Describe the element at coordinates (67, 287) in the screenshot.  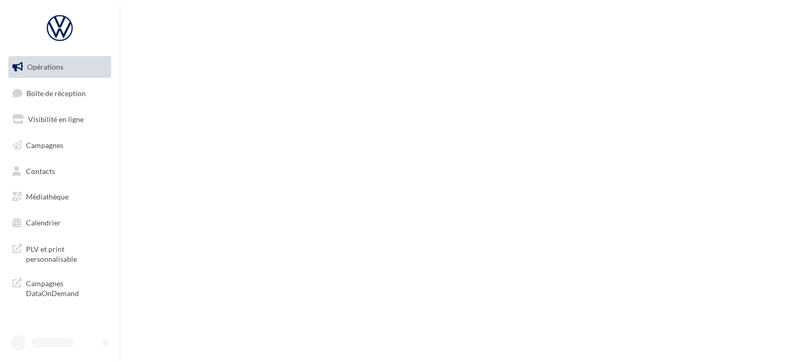
I see `span: Campagnes DataOnDemand` at that location.